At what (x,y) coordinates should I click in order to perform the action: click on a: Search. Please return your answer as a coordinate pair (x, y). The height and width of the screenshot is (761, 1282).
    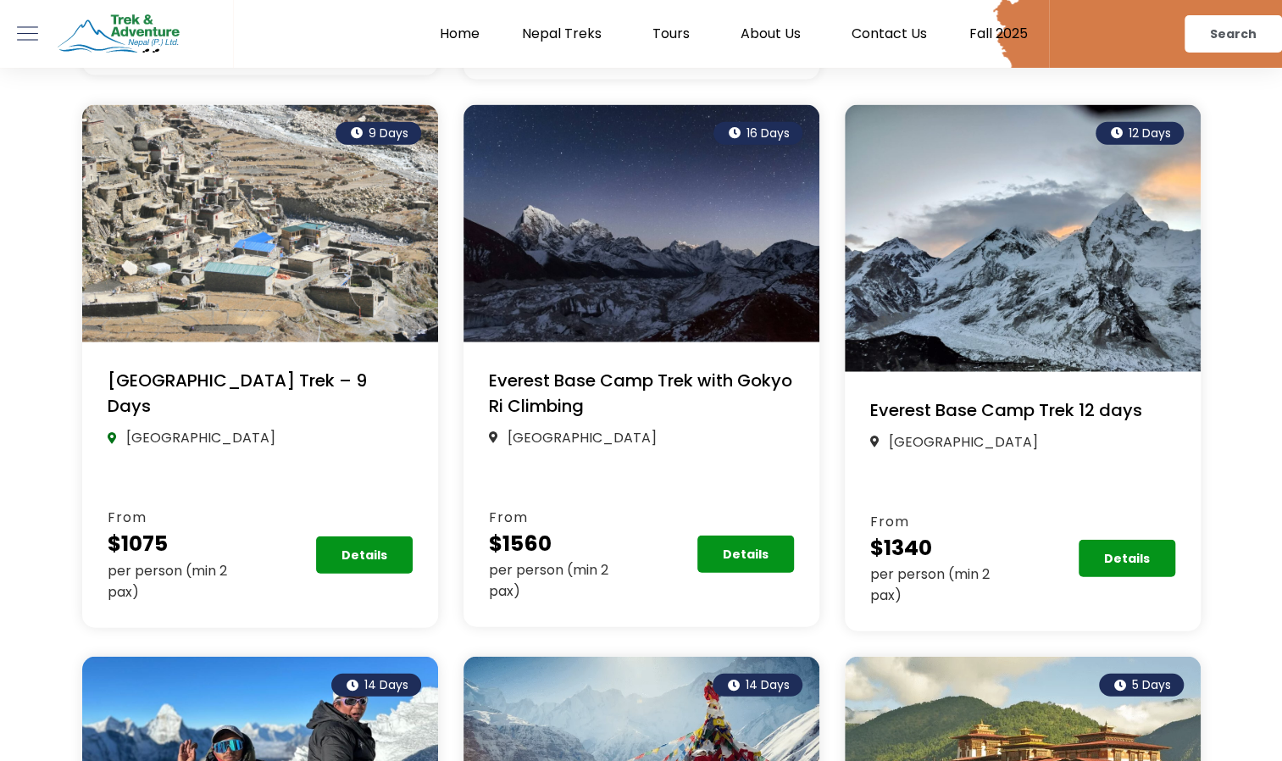
    Looking at the image, I should click on (1233, 34).